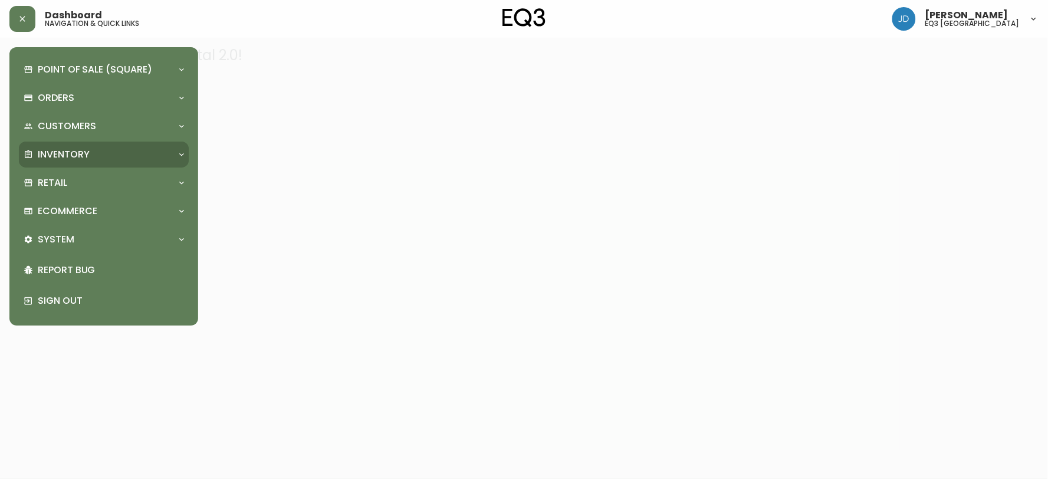  Describe the element at coordinates (95, 70) in the screenshot. I see `p: Point of Sale (Square)` at that location.